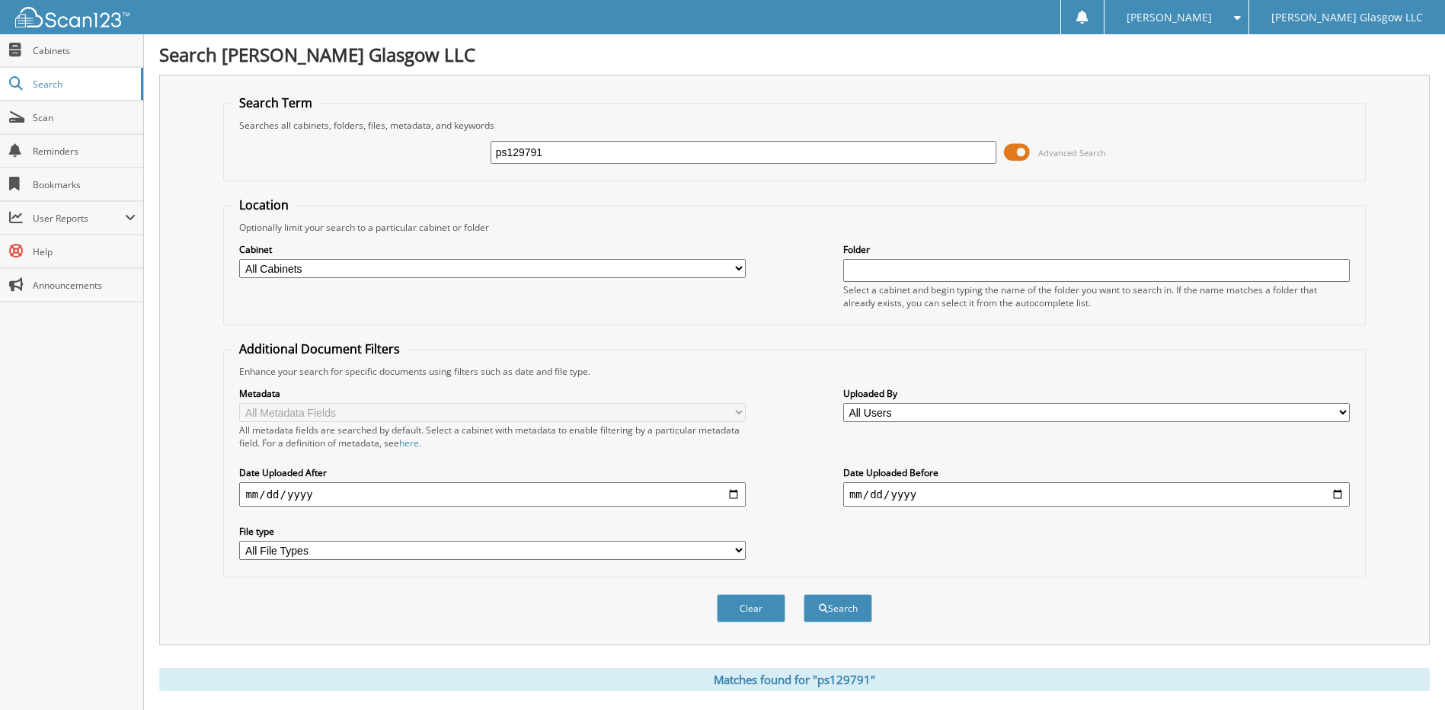 This screenshot has width=1445, height=710. I want to click on label: Date Uploaded Before, so click(1096, 472).